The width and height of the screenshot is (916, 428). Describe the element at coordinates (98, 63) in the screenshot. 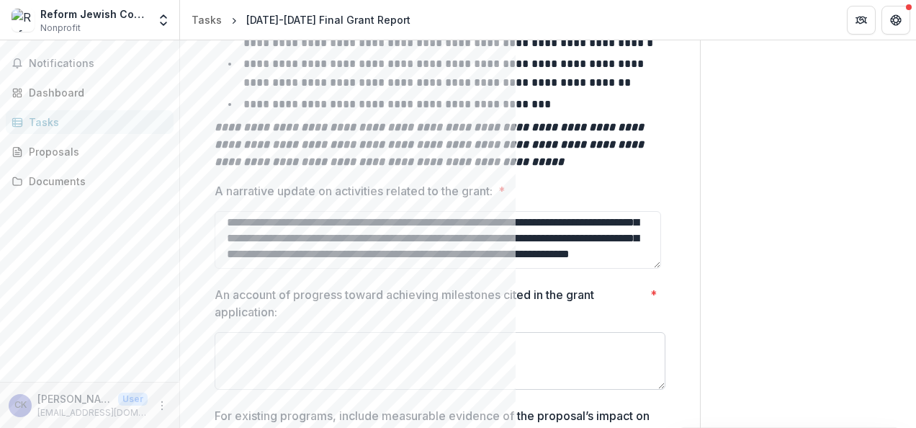

I see `span: Notifications` at that location.